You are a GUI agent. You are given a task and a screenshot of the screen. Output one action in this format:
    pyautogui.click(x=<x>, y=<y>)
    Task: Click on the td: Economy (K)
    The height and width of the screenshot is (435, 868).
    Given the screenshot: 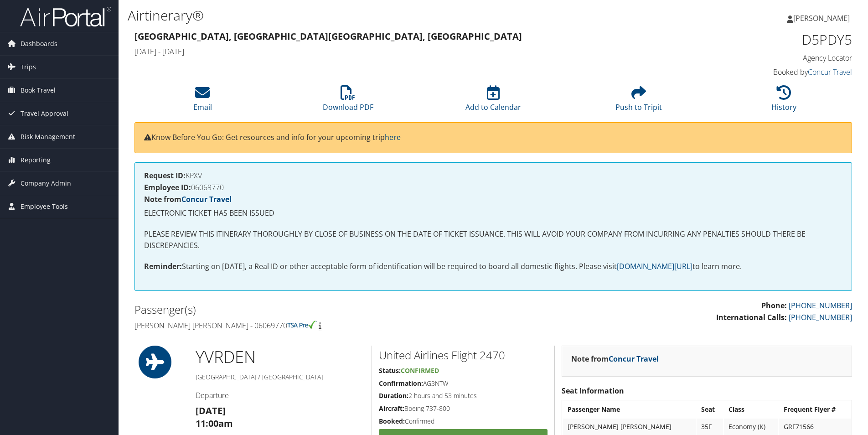 What is the action you would take?
    pyautogui.click(x=751, y=427)
    